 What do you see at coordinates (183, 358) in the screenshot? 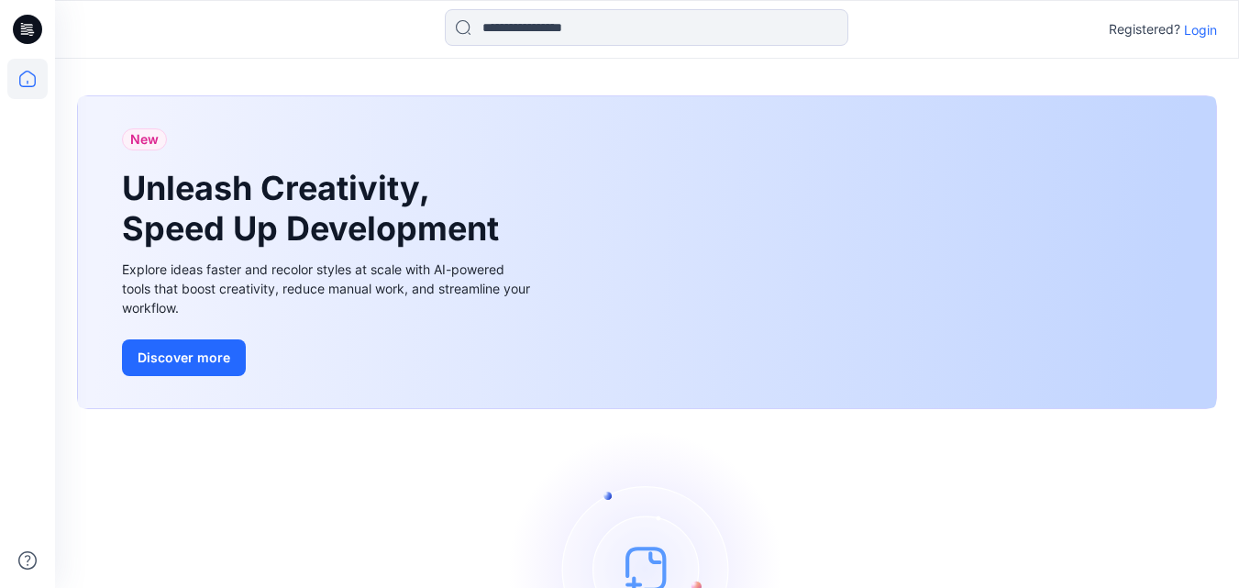
I see `button: Discover more` at bounding box center [183, 358].